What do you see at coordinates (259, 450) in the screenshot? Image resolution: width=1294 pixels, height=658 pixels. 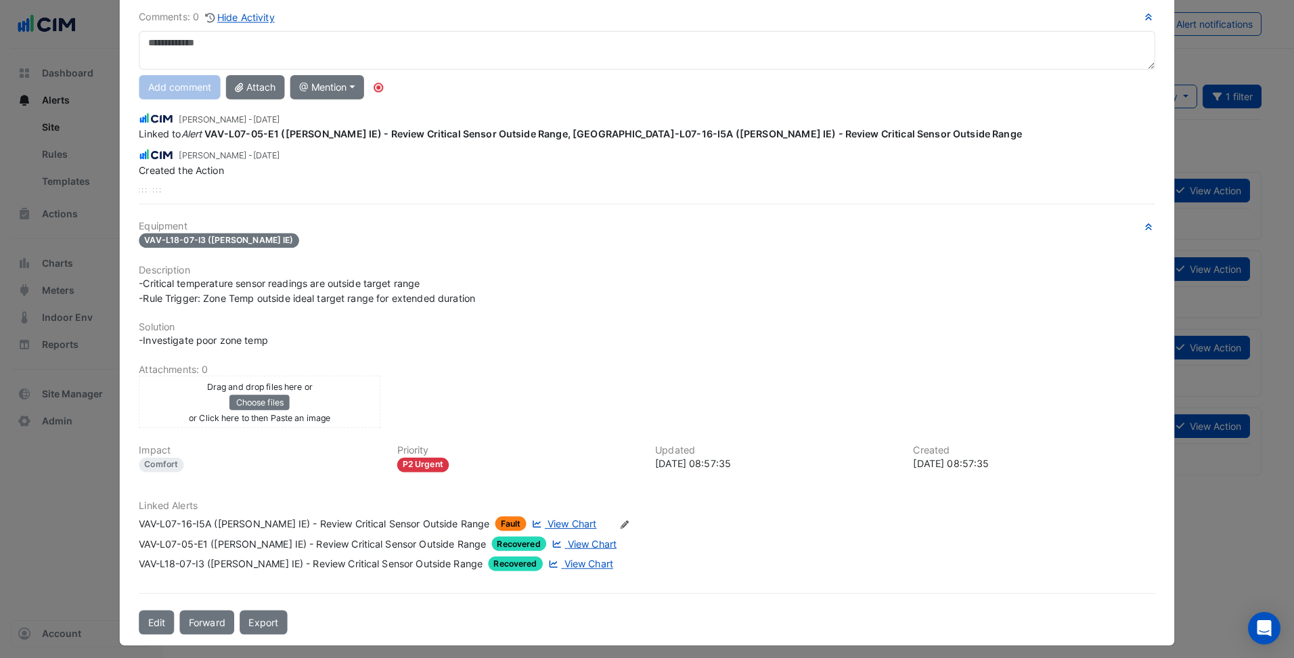 I see `h6: Impact` at bounding box center [259, 450].